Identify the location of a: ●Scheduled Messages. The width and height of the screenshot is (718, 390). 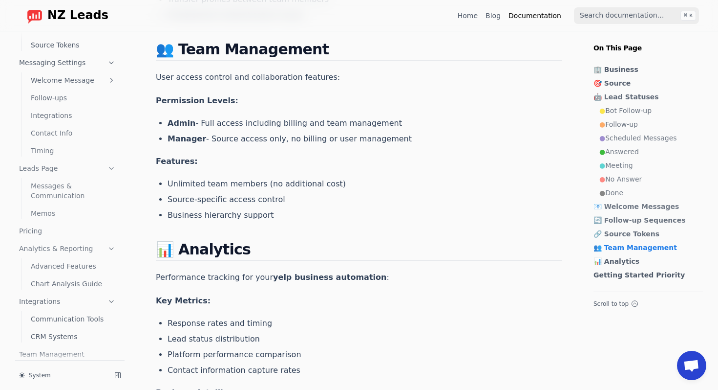
(649, 138).